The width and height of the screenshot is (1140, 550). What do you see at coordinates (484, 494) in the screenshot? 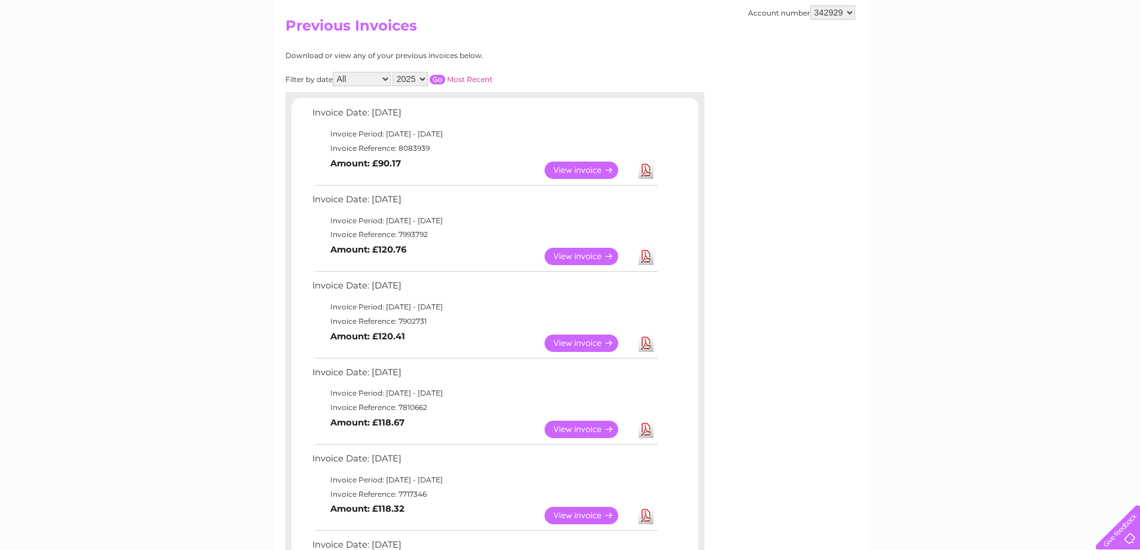
I see `td: Invoice Reference: 7717346` at bounding box center [484, 494].